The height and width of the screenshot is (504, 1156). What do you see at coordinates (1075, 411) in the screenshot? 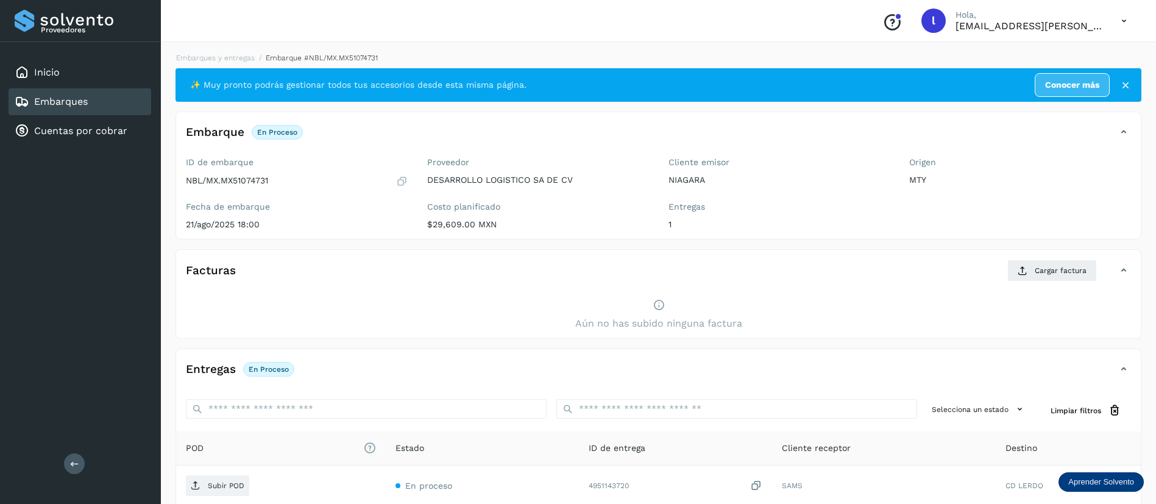
I see `span: Limpiar filtros` at bounding box center [1075, 411].